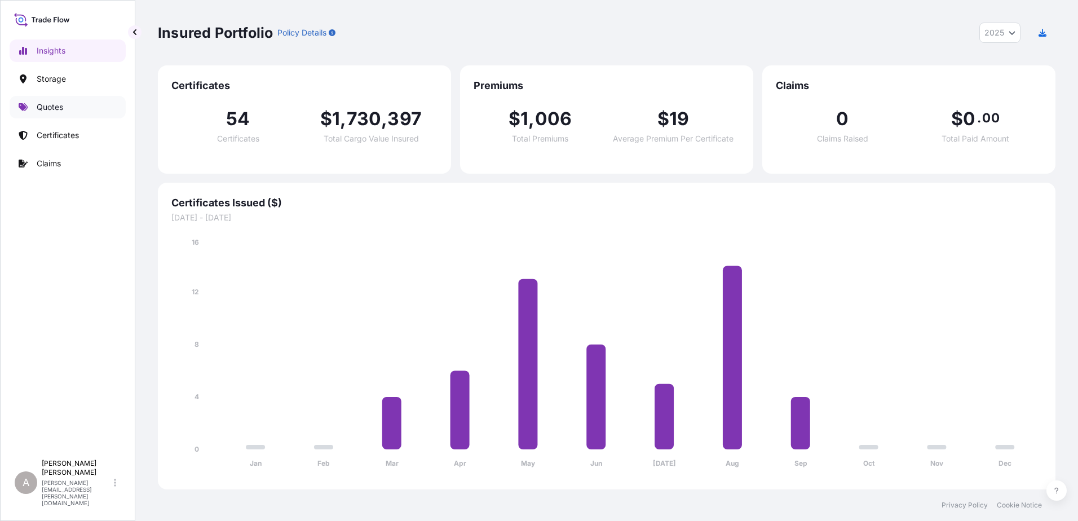 Image resolution: width=1078 pixels, height=521 pixels. I want to click on p: Policy Details, so click(302, 33).